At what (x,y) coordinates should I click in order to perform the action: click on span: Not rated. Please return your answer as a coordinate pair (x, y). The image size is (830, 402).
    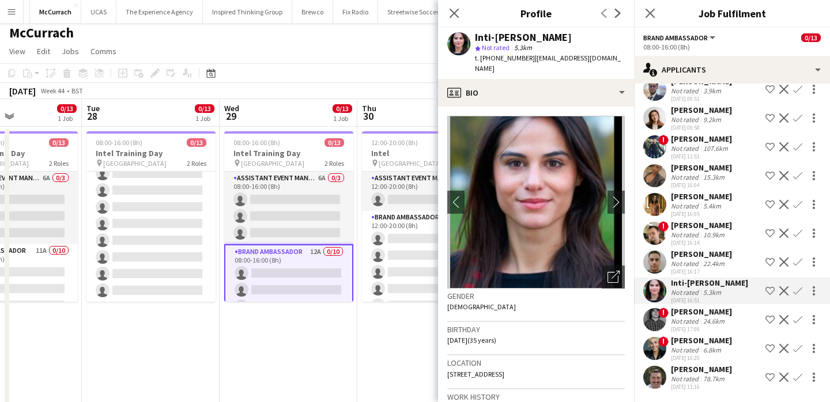
    Looking at the image, I should click on (496, 47).